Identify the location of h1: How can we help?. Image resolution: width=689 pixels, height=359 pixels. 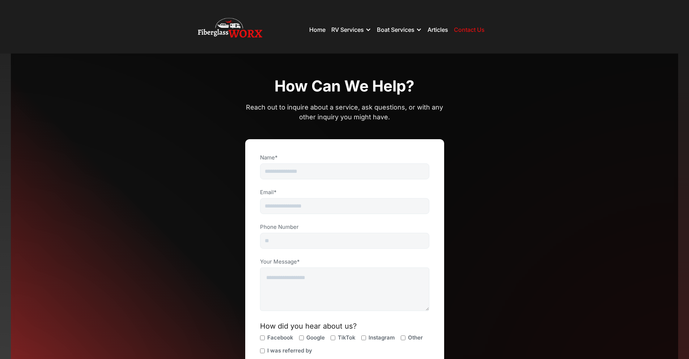
(344, 86).